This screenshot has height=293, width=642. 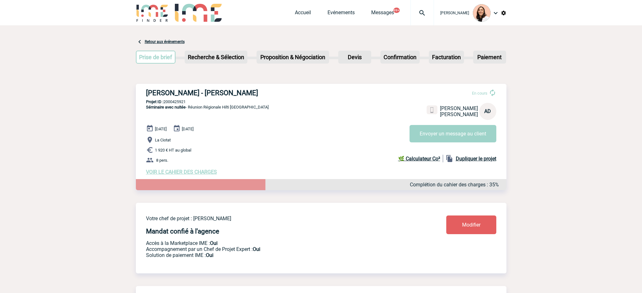 I want to click on a: Retour aux événements, so click(x=165, y=42).